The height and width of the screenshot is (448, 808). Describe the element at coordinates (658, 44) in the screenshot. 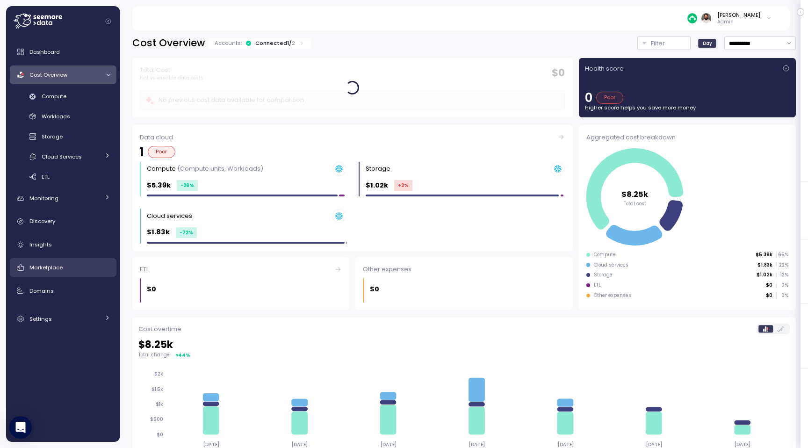

I see `p: Filter` at that location.